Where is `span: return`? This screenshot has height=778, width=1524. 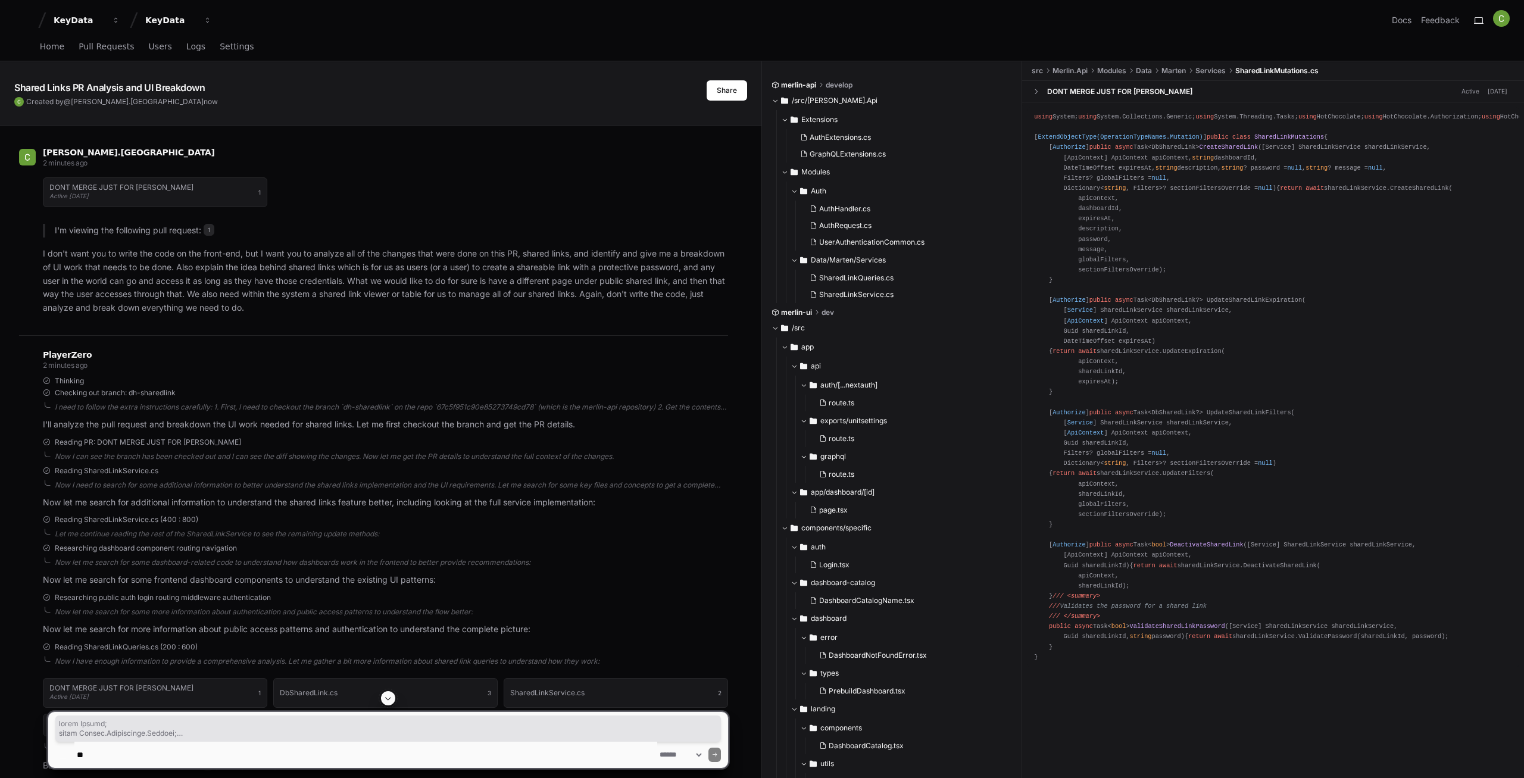 span: return is located at coordinates (1199, 637).